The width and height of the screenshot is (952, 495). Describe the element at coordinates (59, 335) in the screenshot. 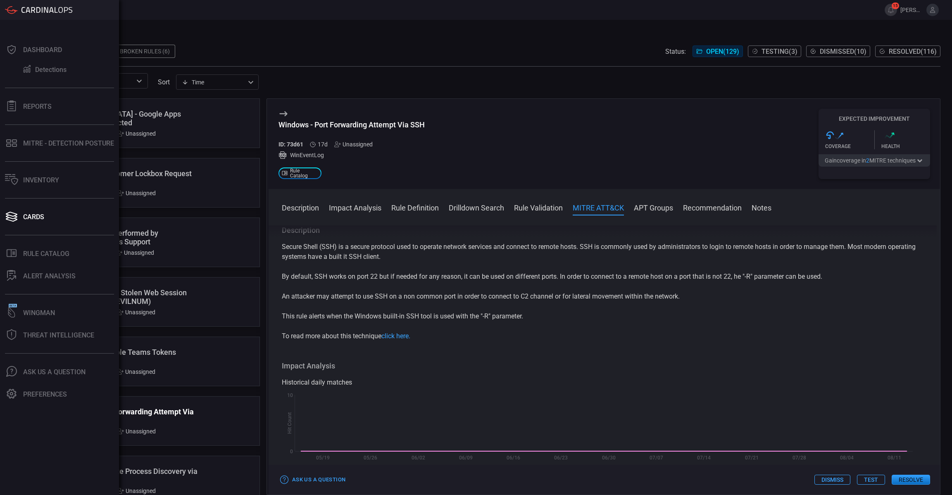

I see `div: Threat Intelligence` at that location.